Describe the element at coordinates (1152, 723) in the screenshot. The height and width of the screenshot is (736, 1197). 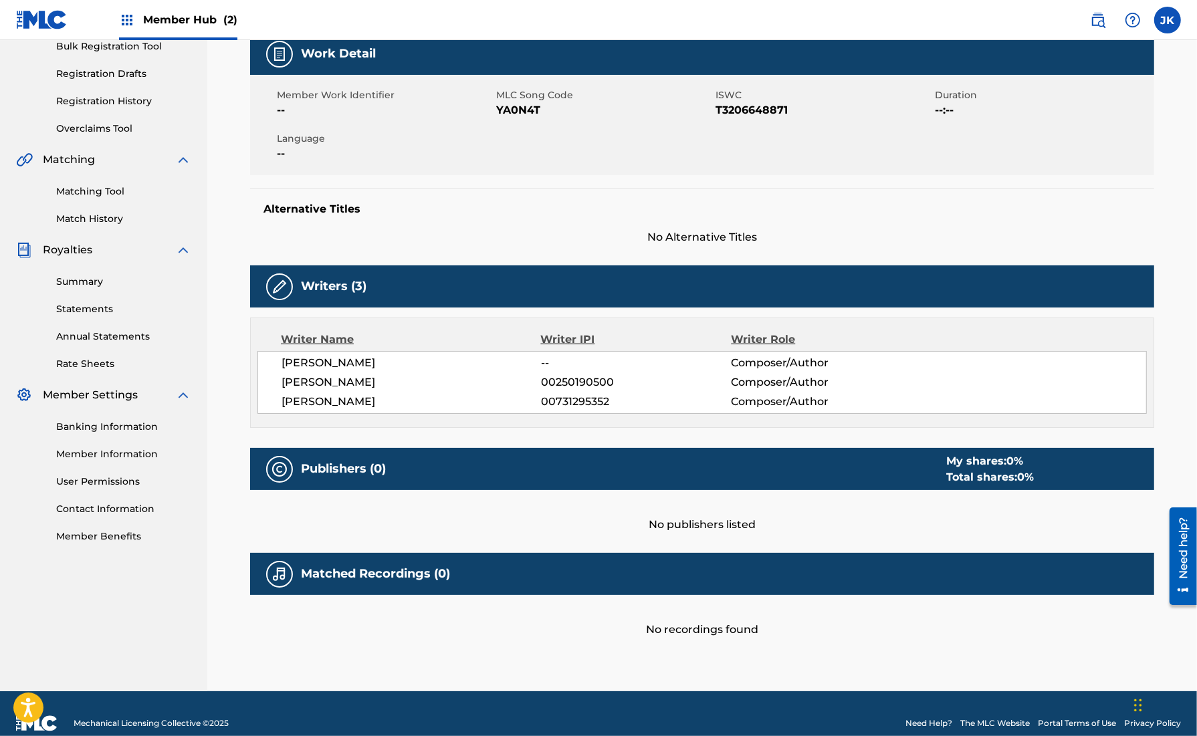
I see `a: Privacy Policy` at that location.